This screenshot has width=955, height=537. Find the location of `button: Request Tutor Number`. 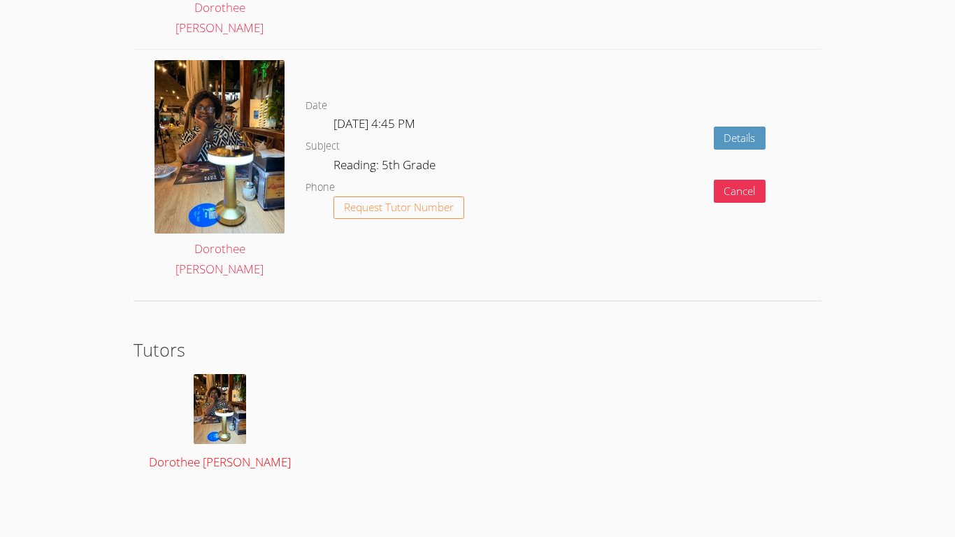

button: Request Tutor Number is located at coordinates (399, 208).